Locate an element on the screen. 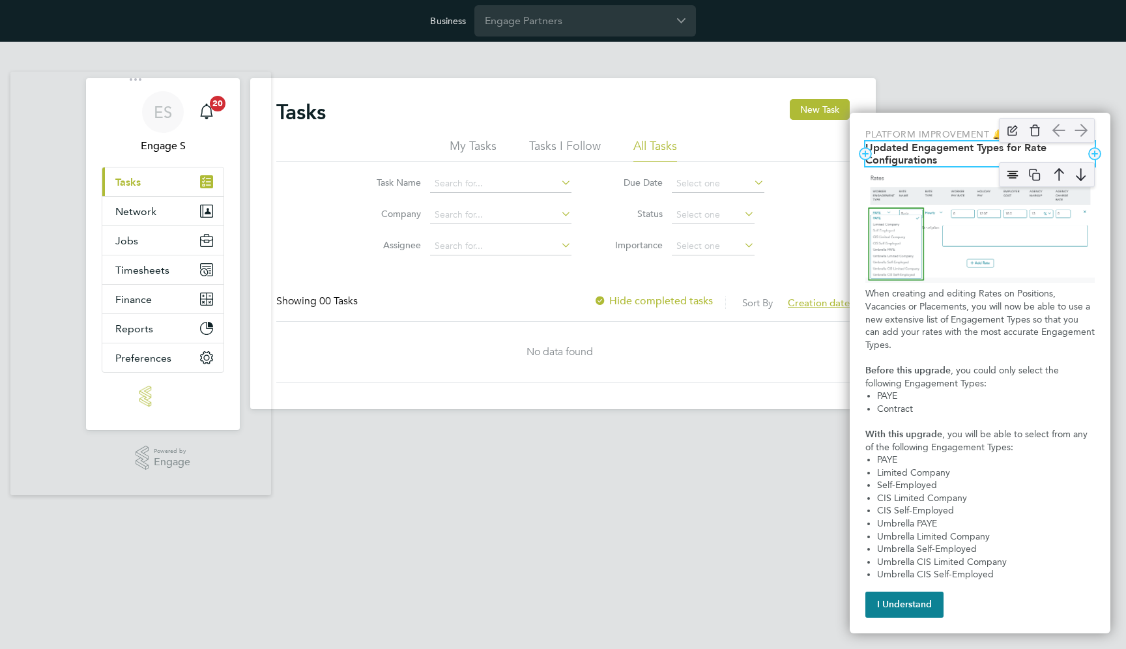 Image resolution: width=1126 pixels, height=649 pixels. img: arrow-down.svg is located at coordinates (1081, 175).